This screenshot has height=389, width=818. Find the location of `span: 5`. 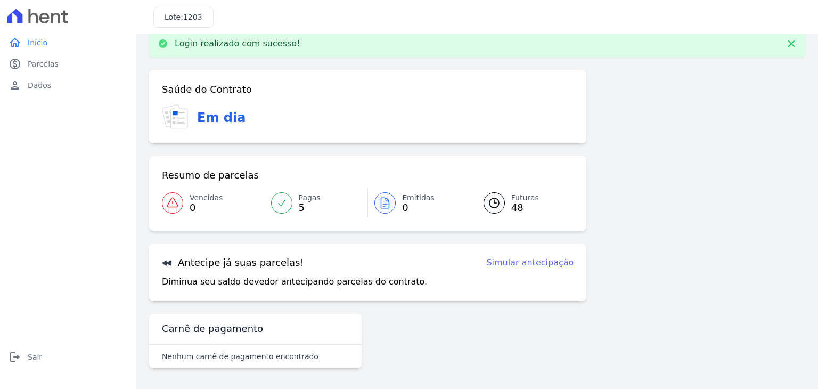

span: 5 is located at coordinates (309, 208).